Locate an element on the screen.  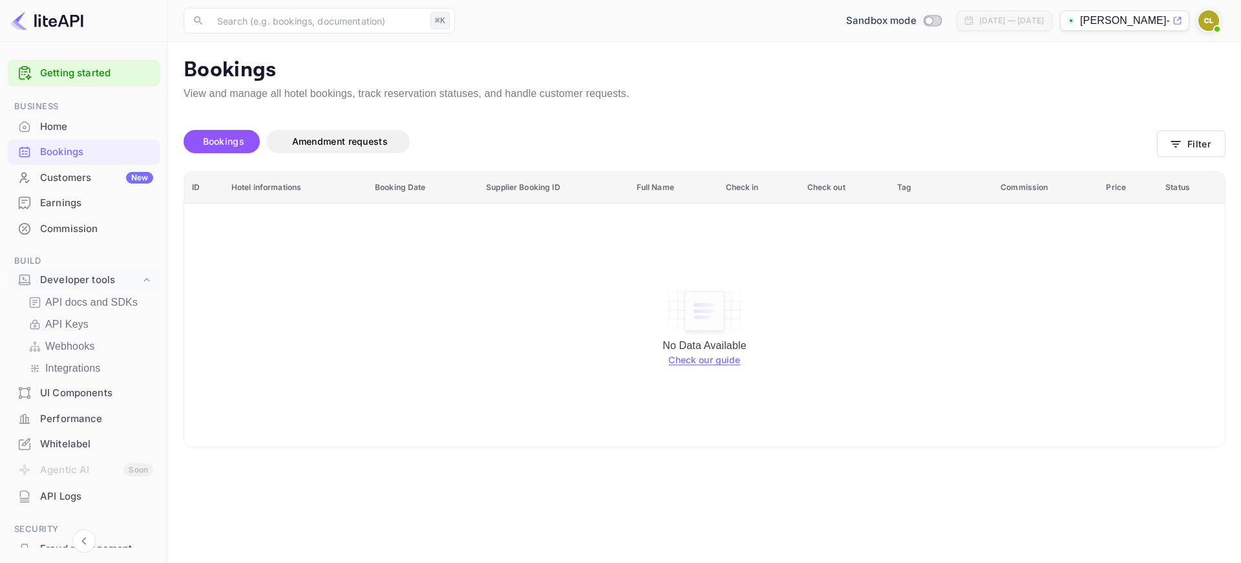
a: Commission is located at coordinates (83, 228).